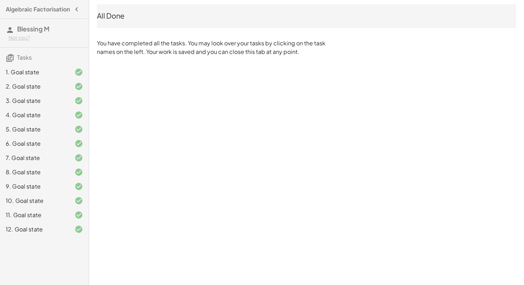  I want to click on div: 4. Goal state, so click(34, 115).